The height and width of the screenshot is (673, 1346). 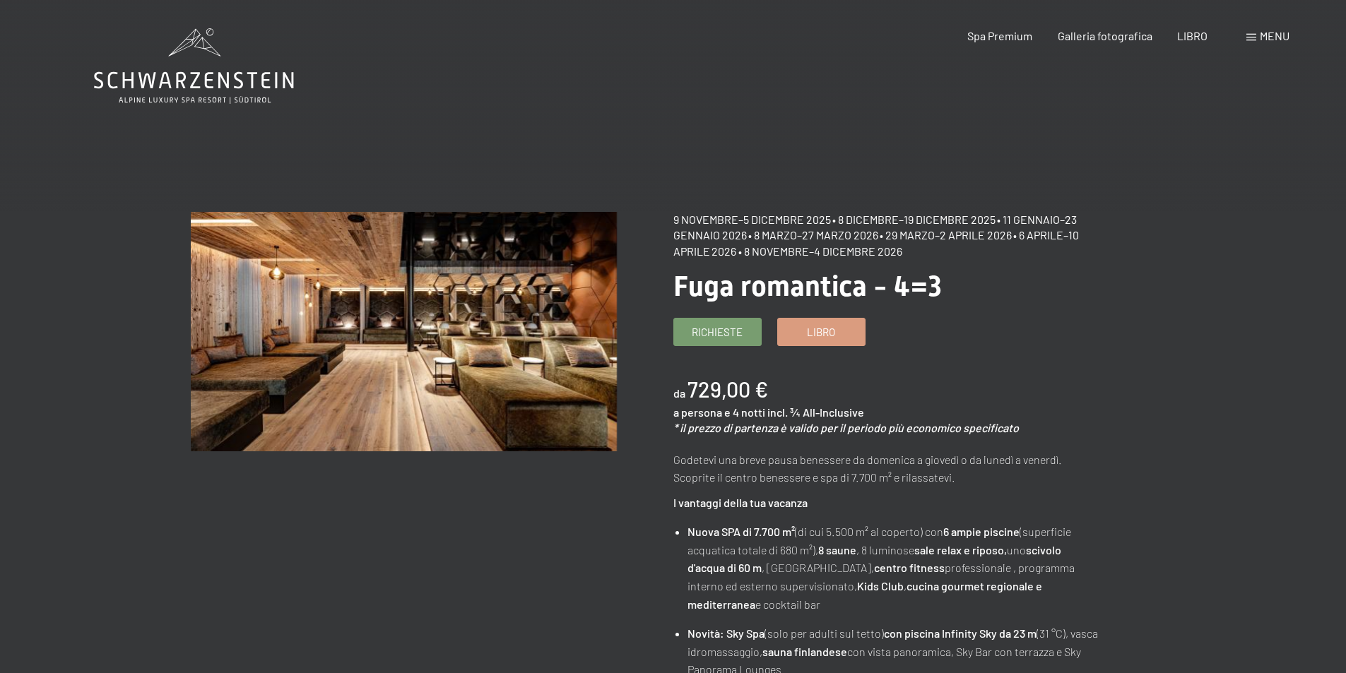 I want to click on a: Galleria fotografica, so click(x=1105, y=35).